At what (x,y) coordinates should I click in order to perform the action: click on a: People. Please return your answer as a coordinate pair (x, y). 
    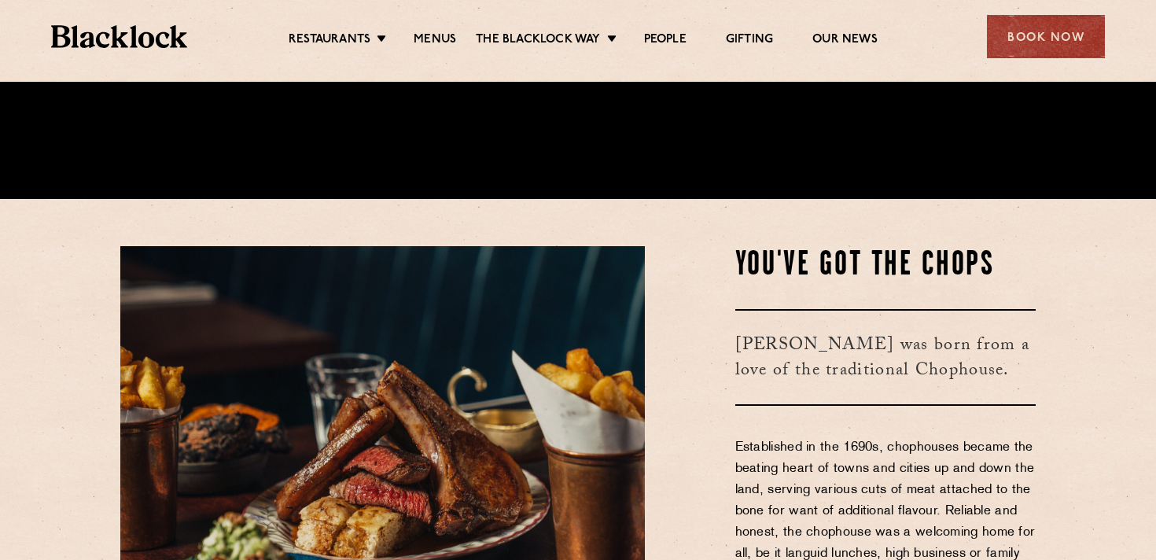
    Looking at the image, I should click on (665, 41).